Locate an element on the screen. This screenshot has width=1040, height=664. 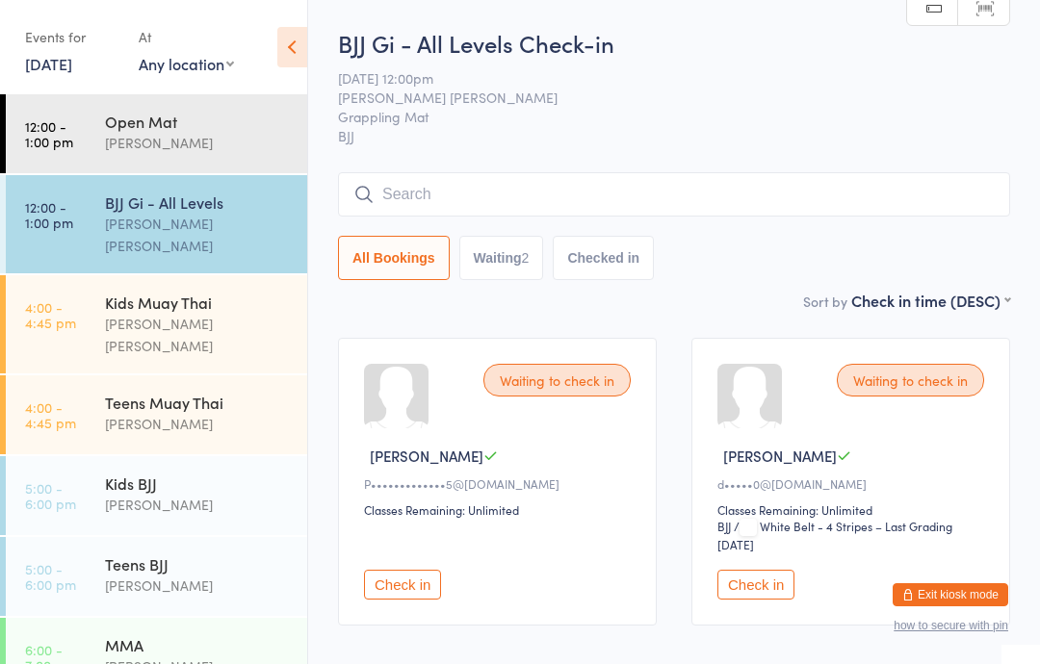
div: Kids Muay Thai is located at coordinates (197, 302).